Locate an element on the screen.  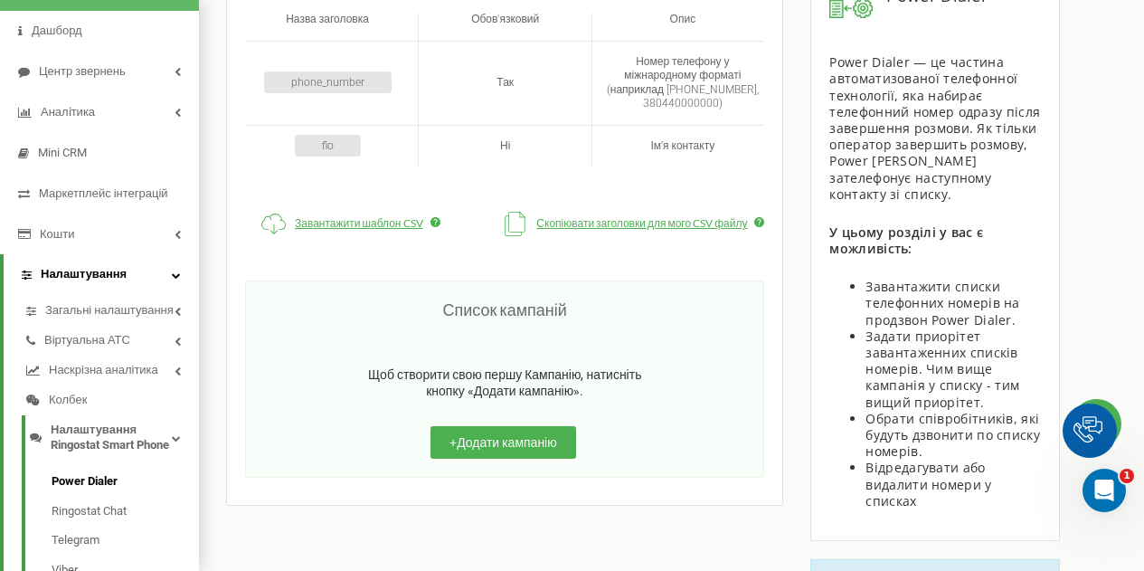
a: Колбек is located at coordinates (103, 400).